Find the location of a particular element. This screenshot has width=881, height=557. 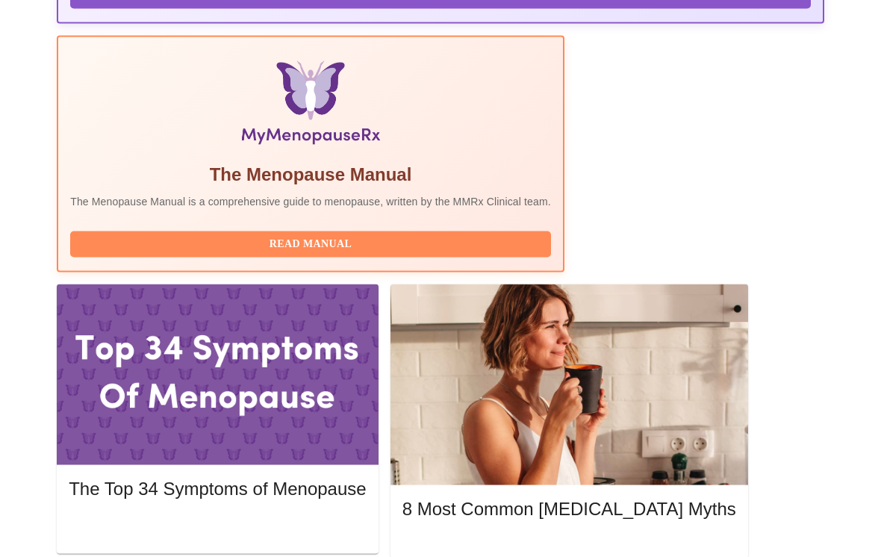

span: Read More is located at coordinates (217, 527).